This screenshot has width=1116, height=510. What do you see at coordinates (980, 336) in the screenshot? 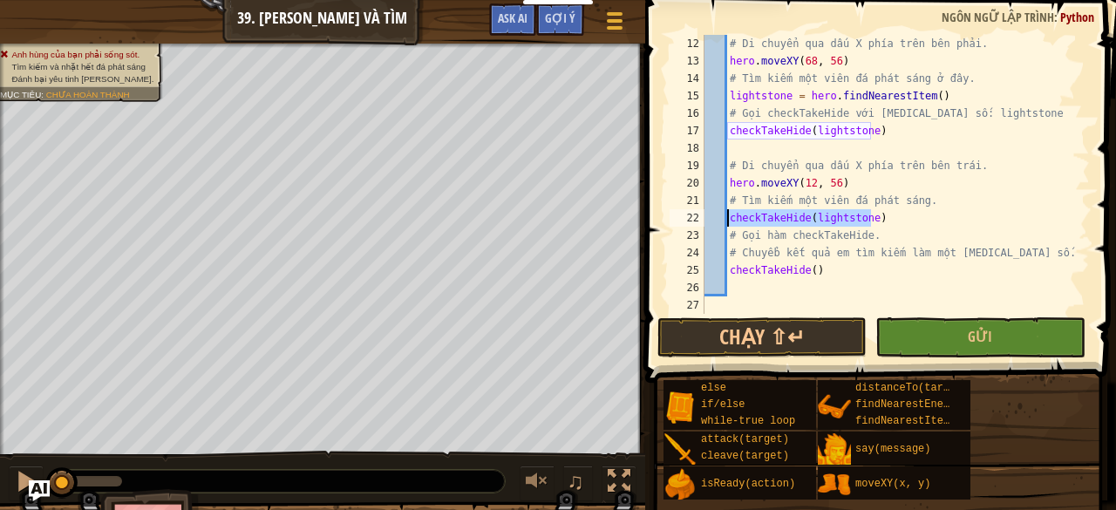
I see `span: Gửi` at bounding box center [980, 336].